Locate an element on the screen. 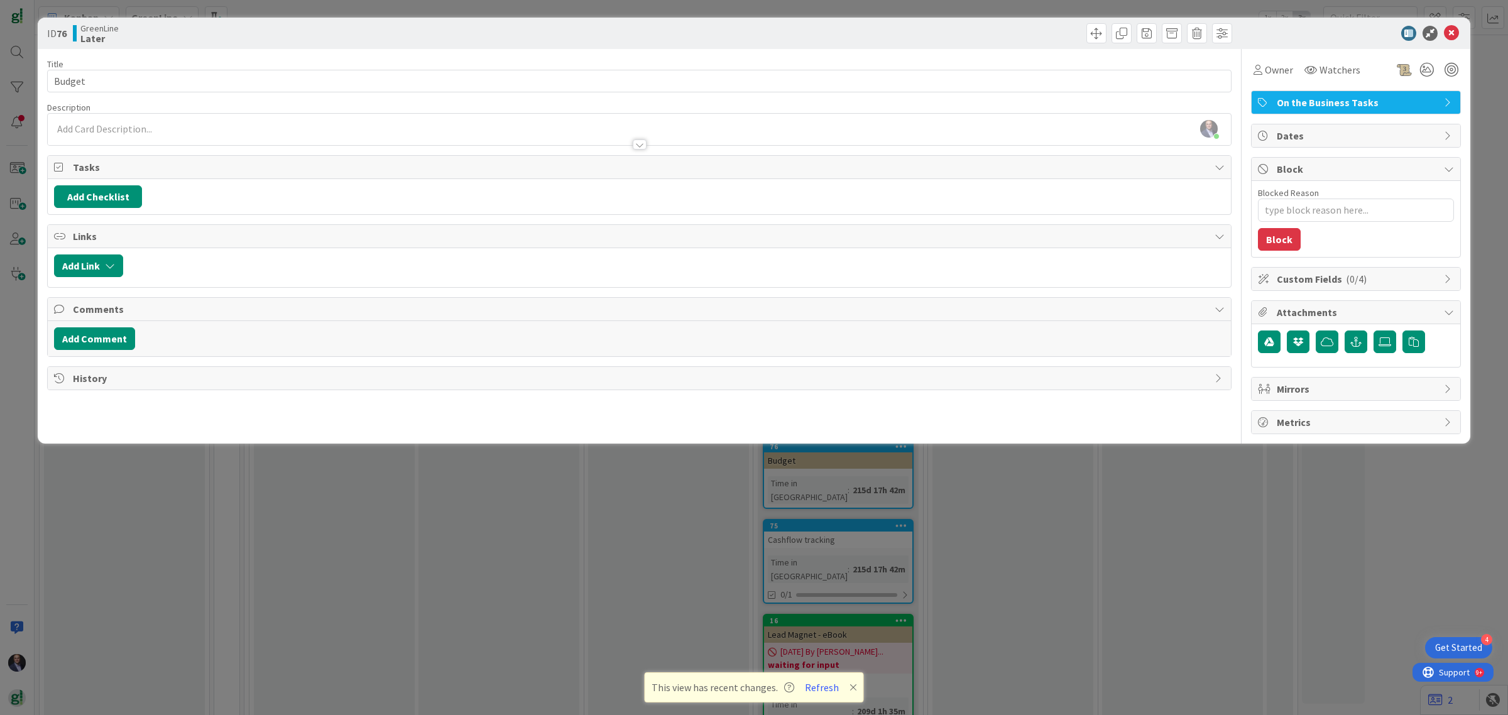  span: This view has recent changes. is located at coordinates (723, 687).